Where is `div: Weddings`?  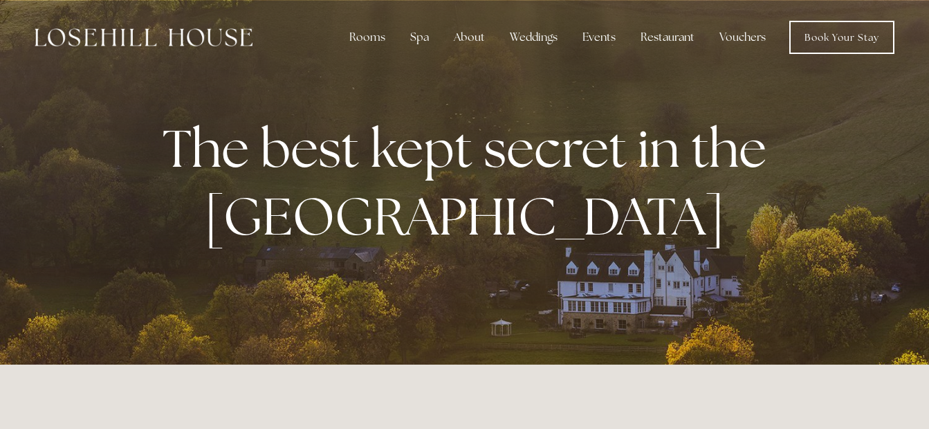
div: Weddings is located at coordinates (533, 37).